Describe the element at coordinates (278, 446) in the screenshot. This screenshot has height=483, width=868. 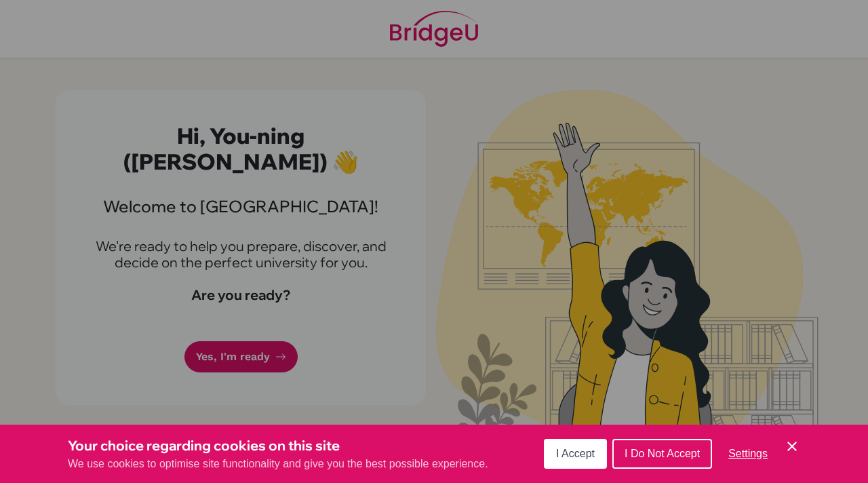
I see `h3: Your choice regarding cookies on this site` at that location.